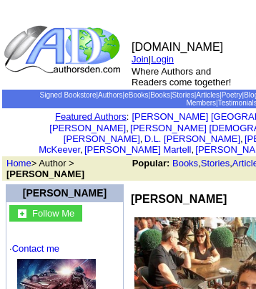  Describe the element at coordinates (36, 248) in the screenshot. I see `a: Contact me` at that location.